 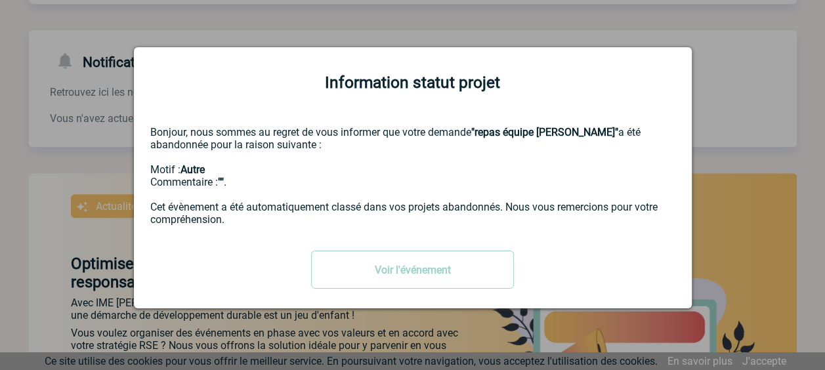 I want to click on a: Voir l'événement, so click(x=412, y=270).